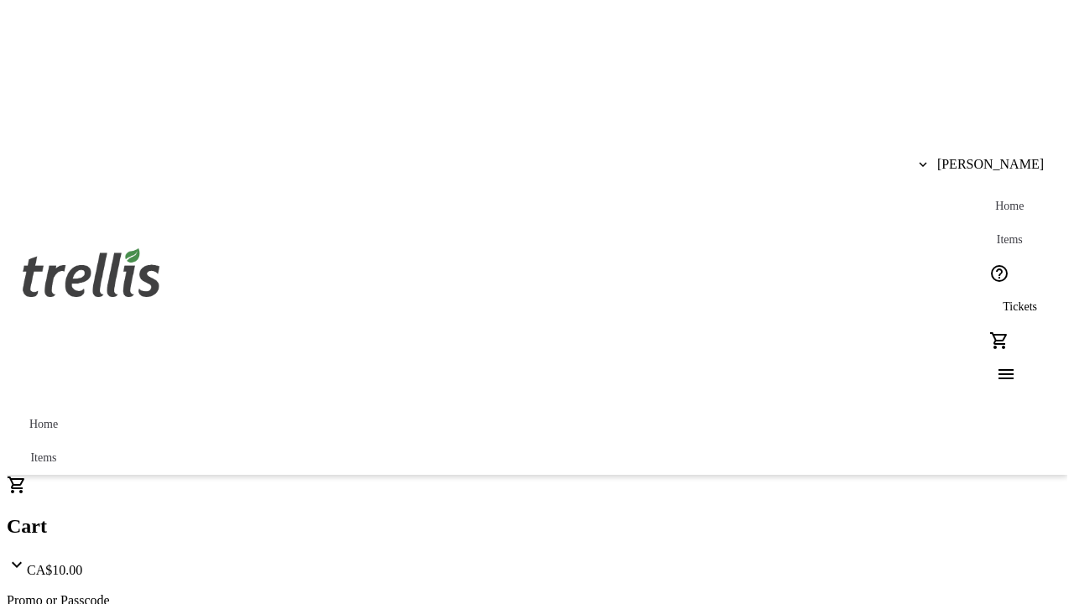 The image size is (1074, 604). What do you see at coordinates (1000, 374) in the screenshot?
I see `button: Menu` at bounding box center [1000, 374].